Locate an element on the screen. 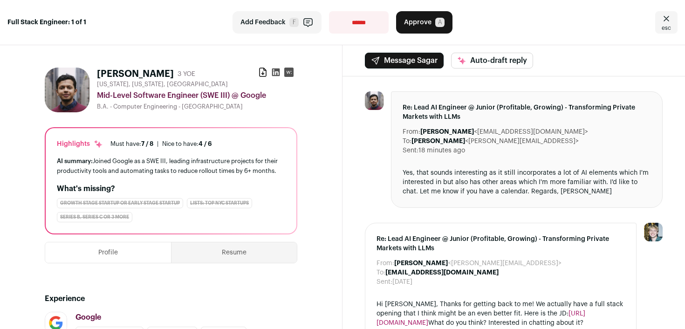 The image size is (685, 329). div: 3 YOE is located at coordinates (186, 74).